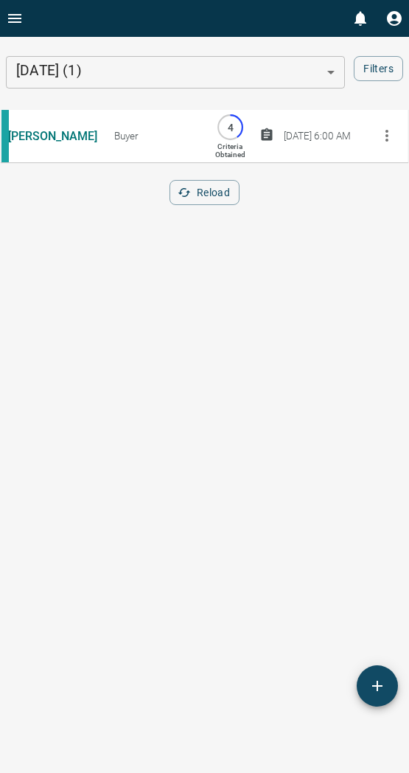 This screenshot has width=409, height=773. I want to click on button: Reload, so click(204, 193).